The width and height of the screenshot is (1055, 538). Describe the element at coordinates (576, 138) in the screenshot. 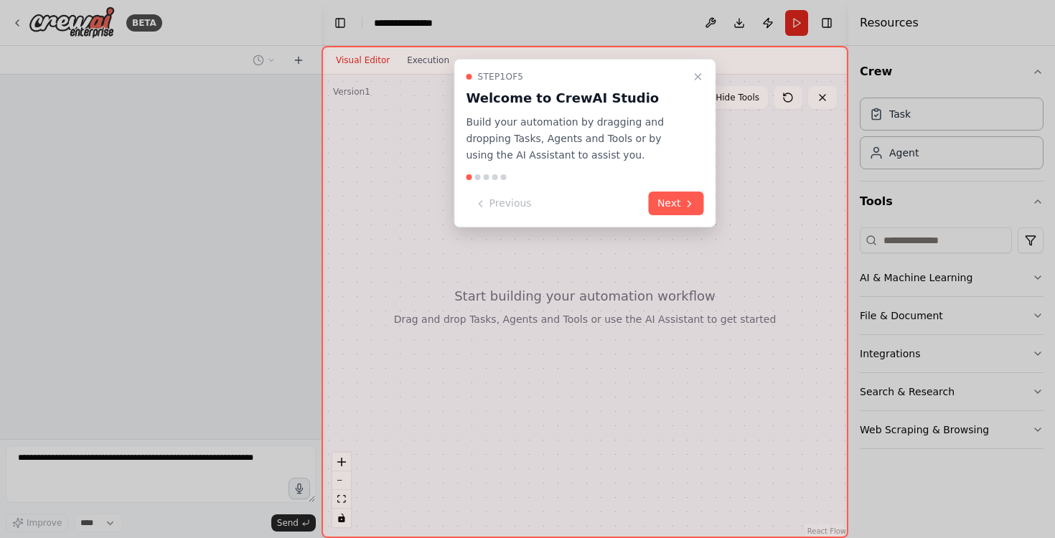

I see `p: Build your automation by dragging and dropping Tasks, Agents and Tools or by using the AI Assista...` at that location.